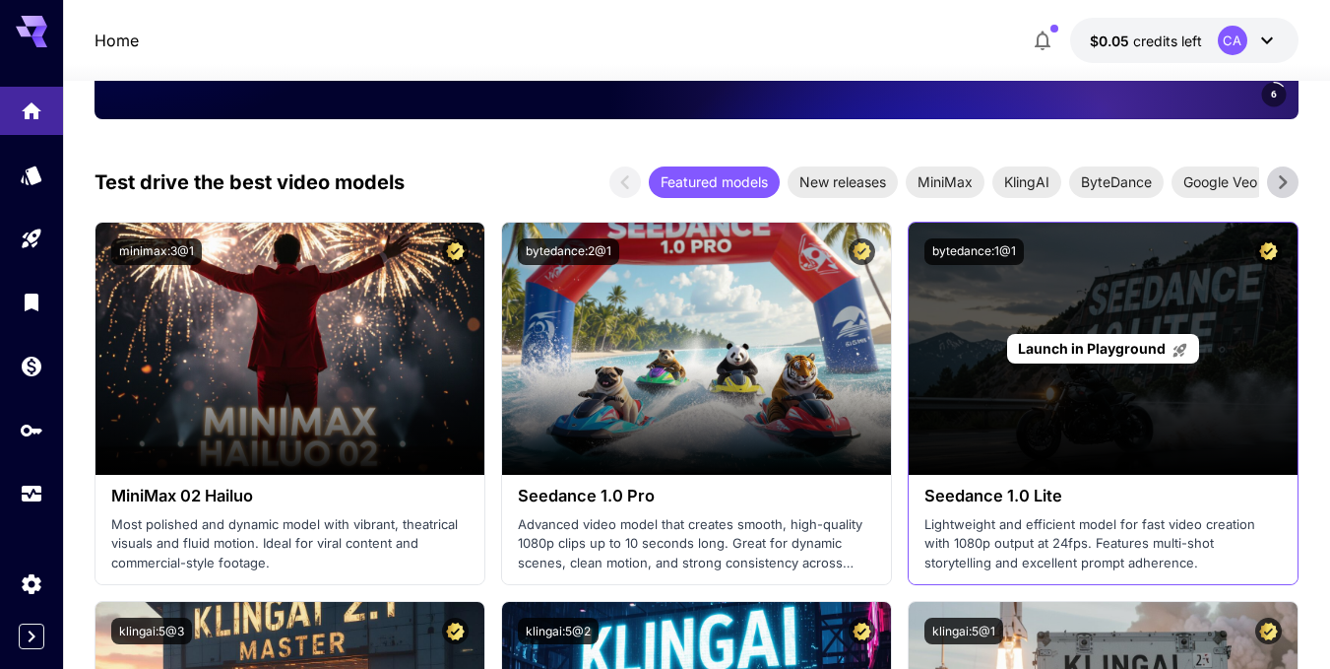  What do you see at coordinates (1233, 40) in the screenshot?
I see `div: CA` at bounding box center [1233, 40].